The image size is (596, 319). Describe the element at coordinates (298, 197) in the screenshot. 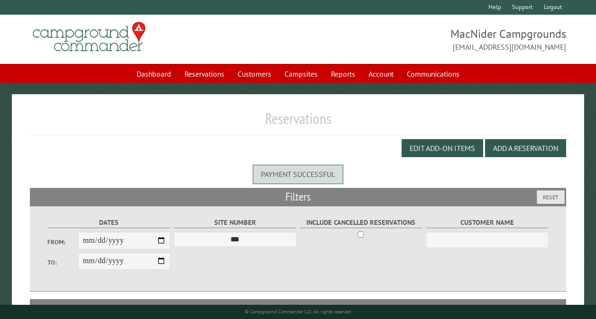

I see `h2: Filters` at that location.